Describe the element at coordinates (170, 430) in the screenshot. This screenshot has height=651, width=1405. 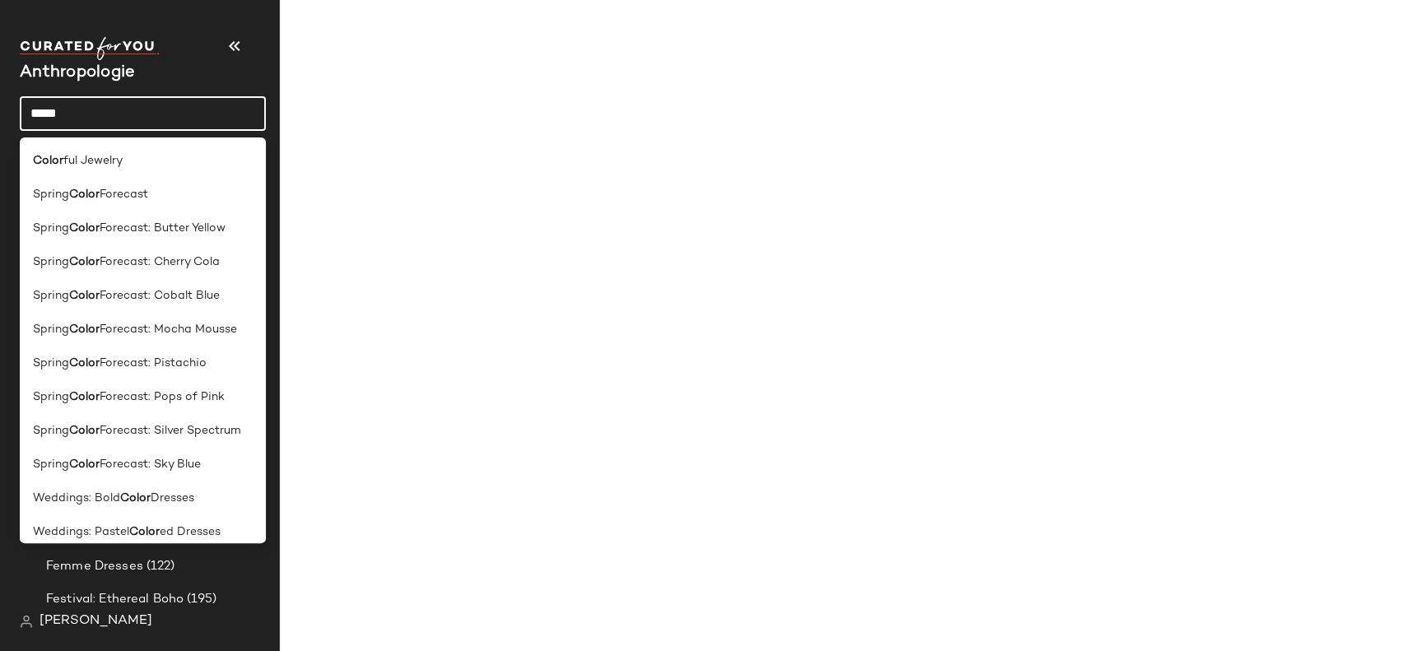
I see `span: Forecast: Silver Spectrum` at that location.